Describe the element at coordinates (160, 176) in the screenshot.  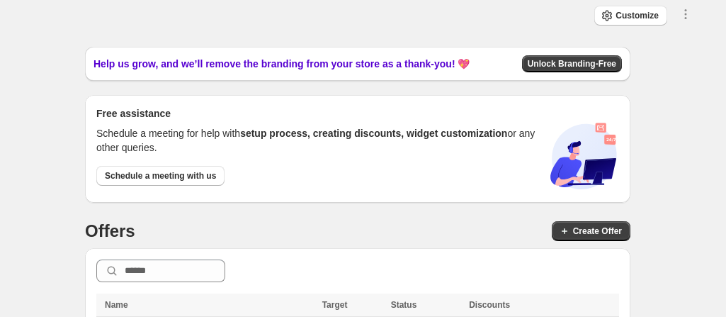
I see `span: Schedule a meeting with us` at that location.